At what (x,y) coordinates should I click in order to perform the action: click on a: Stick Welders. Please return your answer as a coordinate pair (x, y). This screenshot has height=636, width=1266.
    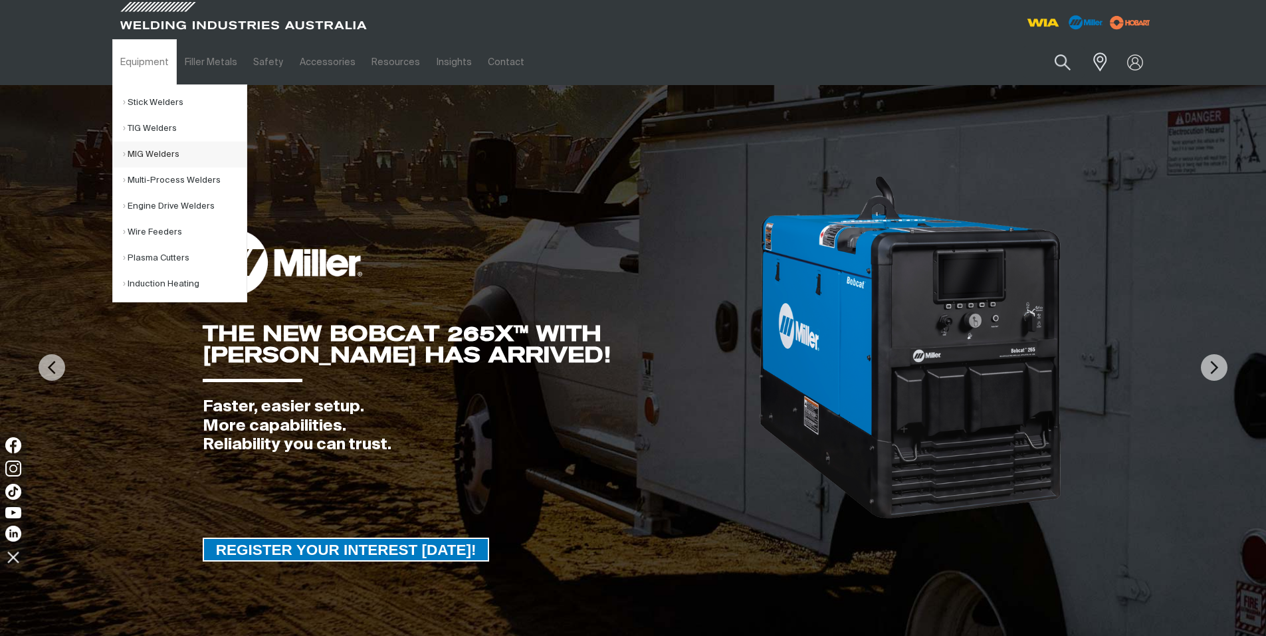
    Looking at the image, I should click on (185, 102).